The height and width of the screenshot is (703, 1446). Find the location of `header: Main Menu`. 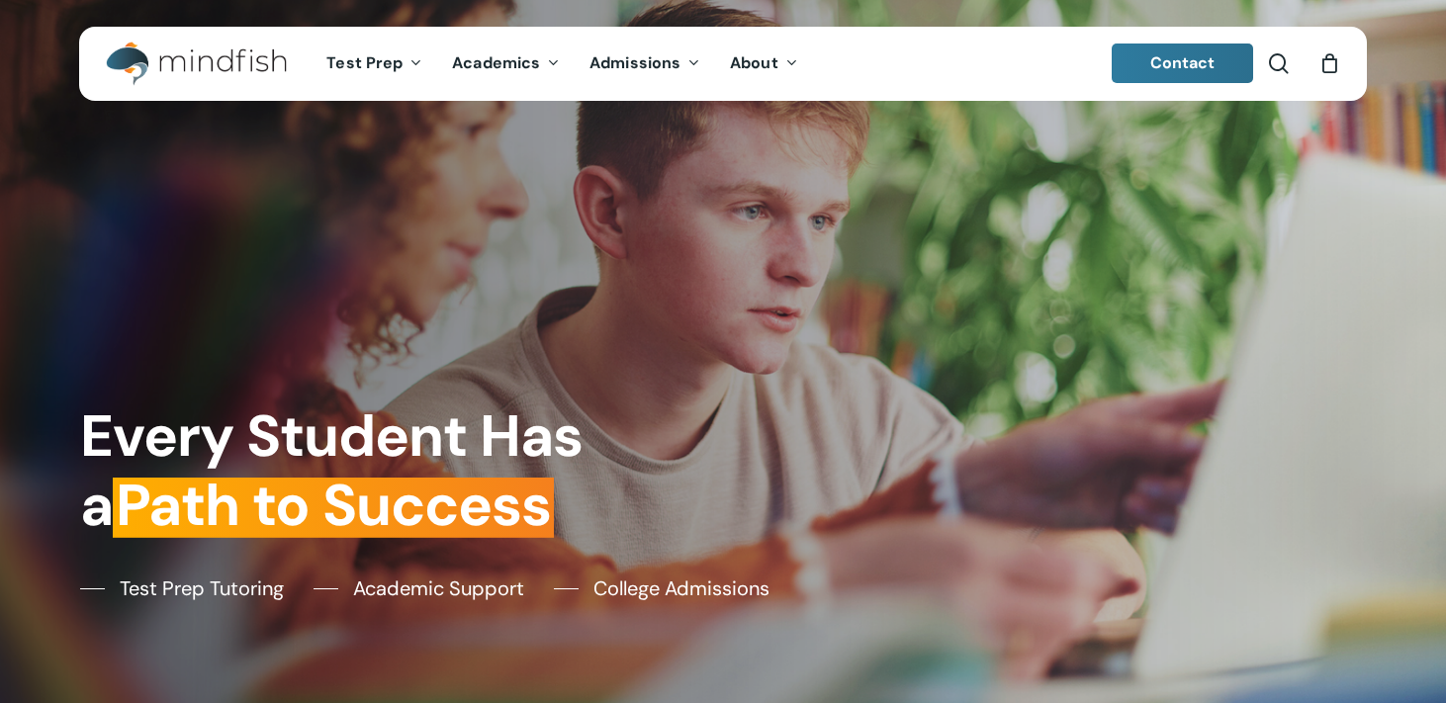

header: Main Menu is located at coordinates (723, 63).